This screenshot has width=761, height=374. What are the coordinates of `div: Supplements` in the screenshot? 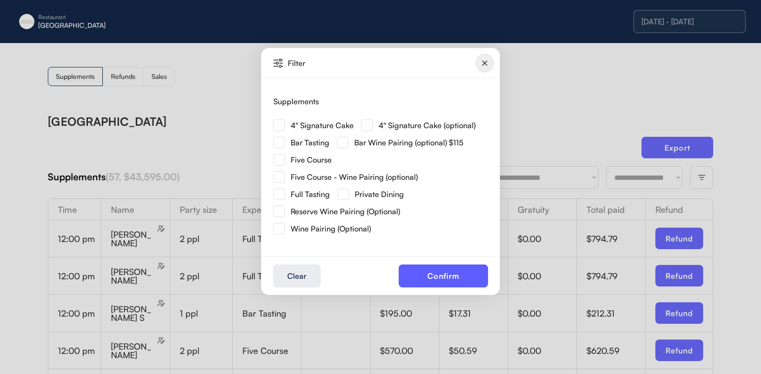 It's located at (296, 101).